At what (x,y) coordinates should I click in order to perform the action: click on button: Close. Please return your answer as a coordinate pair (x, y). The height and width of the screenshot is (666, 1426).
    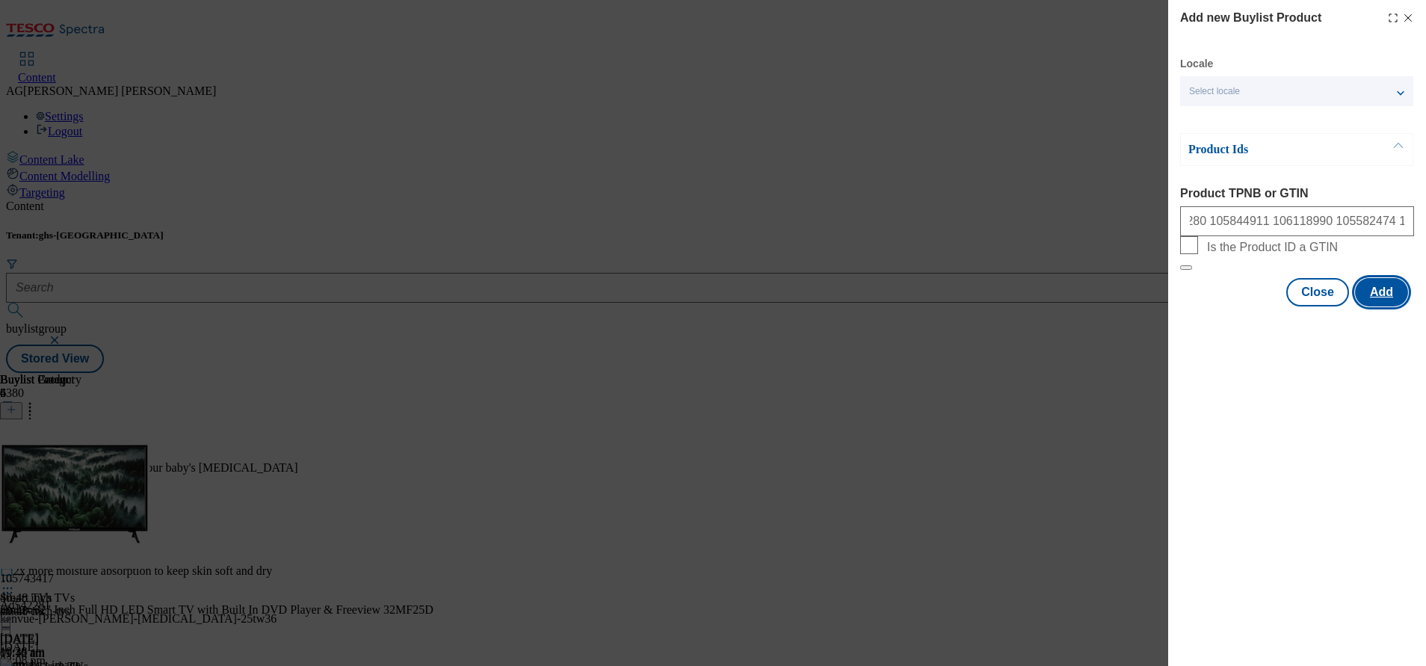
    Looking at the image, I should click on (1318, 292).